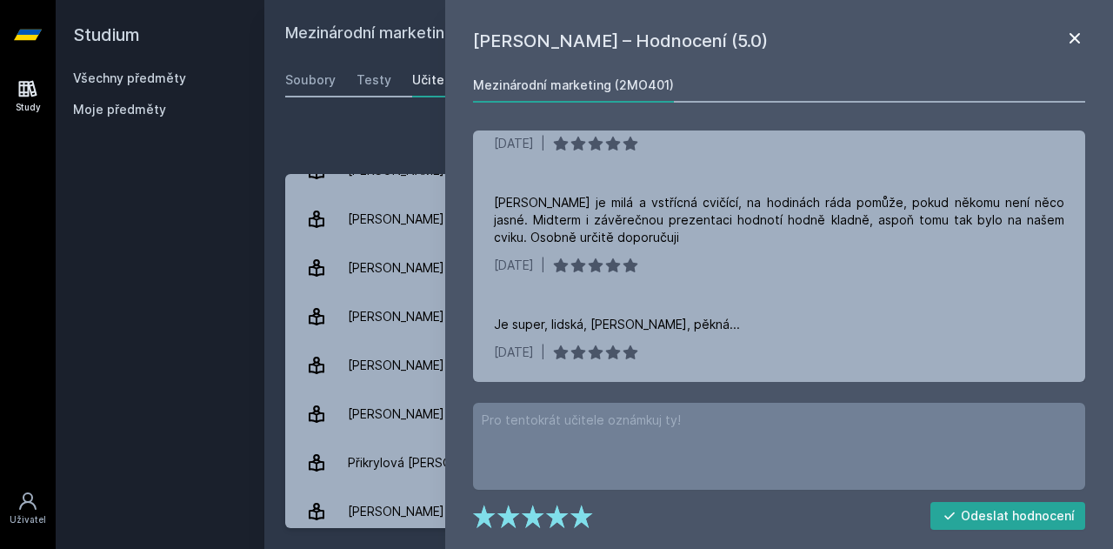  I want to click on a: Všechny předměty, so click(130, 77).